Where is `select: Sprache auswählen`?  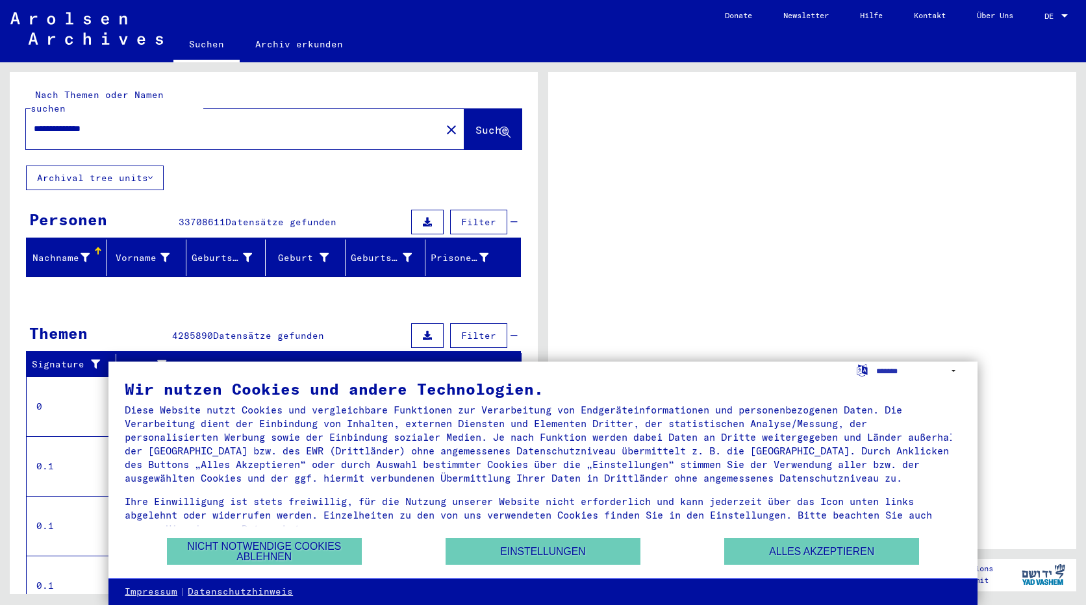
select: Sprache auswählen is located at coordinates (918, 371).